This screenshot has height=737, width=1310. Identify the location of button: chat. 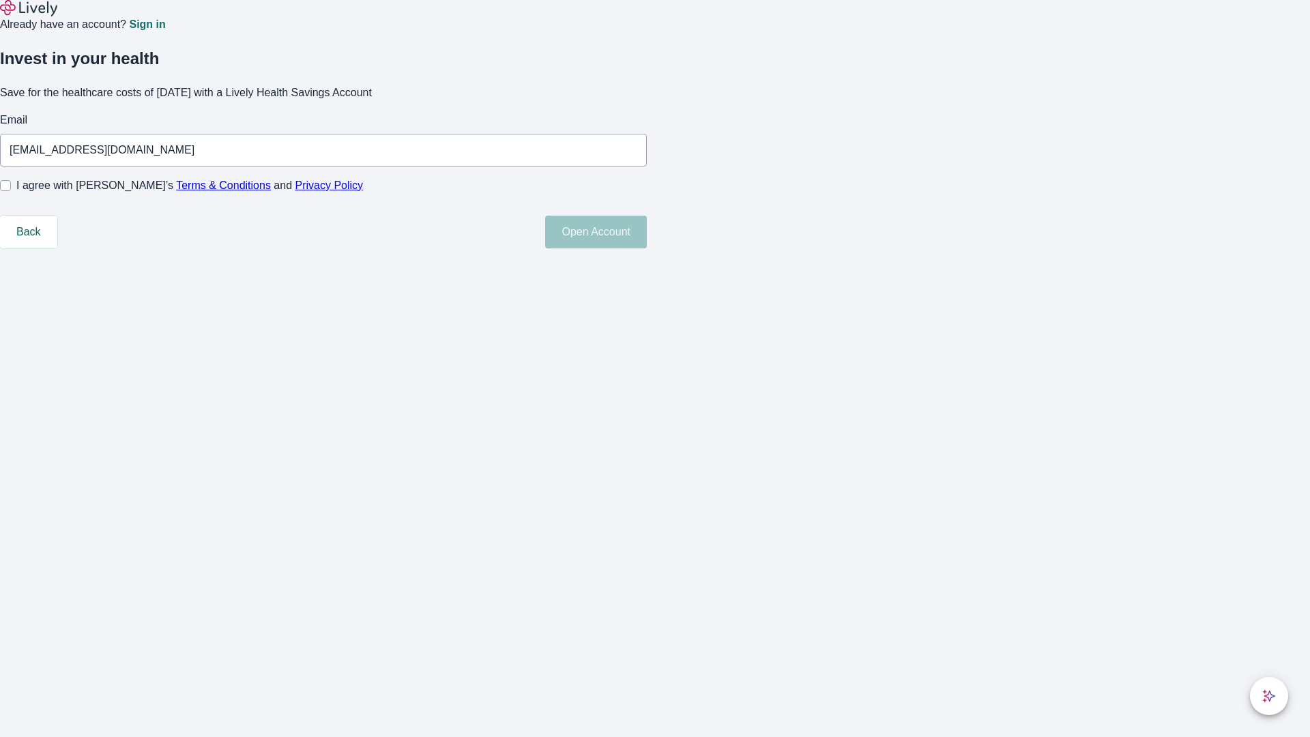
(1269, 696).